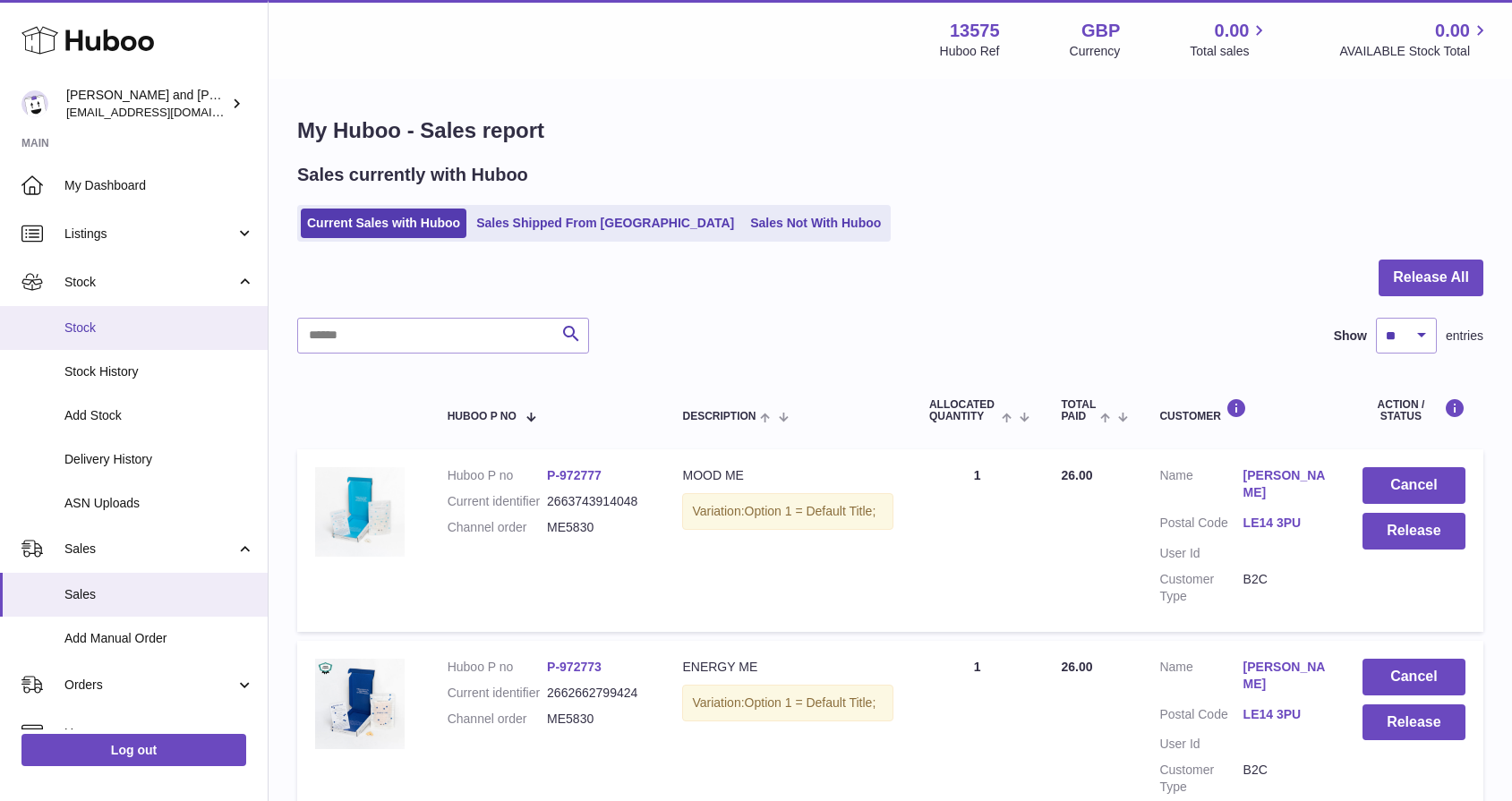 The width and height of the screenshot is (1512, 801). Describe the element at coordinates (574, 667) in the screenshot. I see `a: P-972773` at that location.